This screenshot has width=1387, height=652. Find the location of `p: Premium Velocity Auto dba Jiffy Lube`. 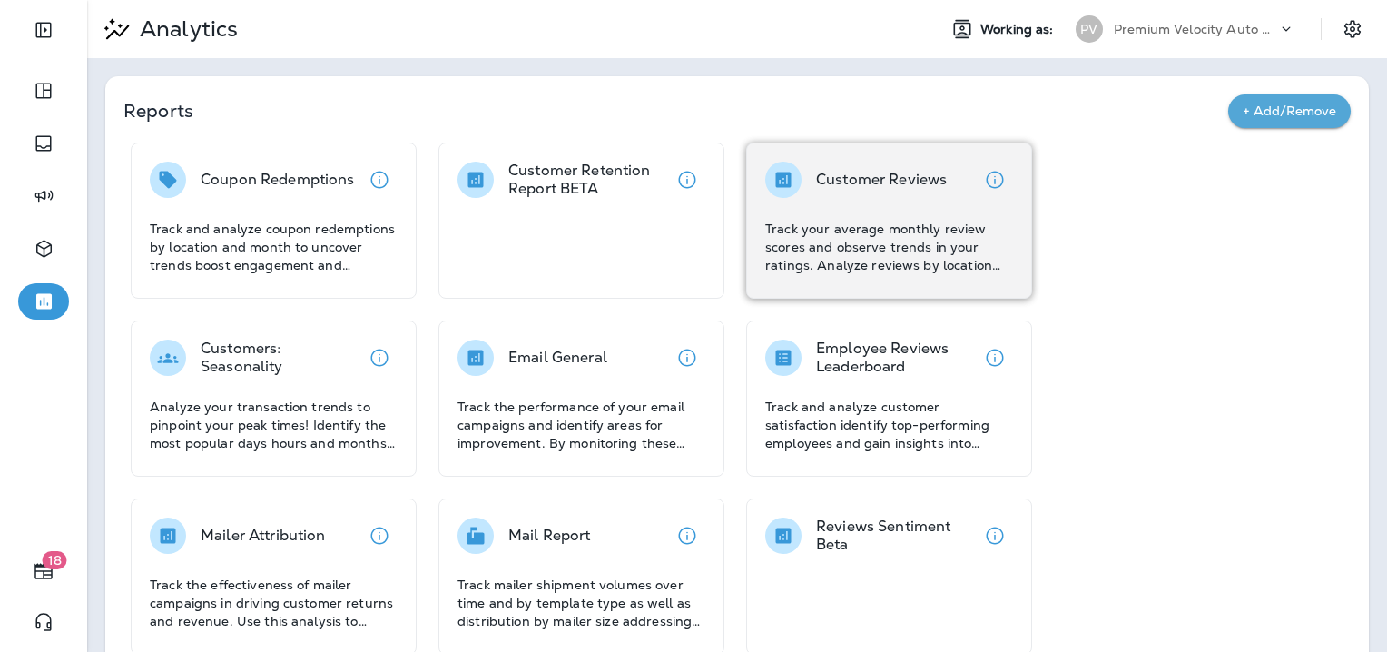

p: Premium Velocity Auto dba Jiffy Lube is located at coordinates (1195, 29).